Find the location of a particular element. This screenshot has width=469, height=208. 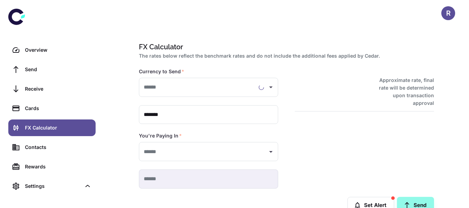

div: Contacts is located at coordinates (58, 147).